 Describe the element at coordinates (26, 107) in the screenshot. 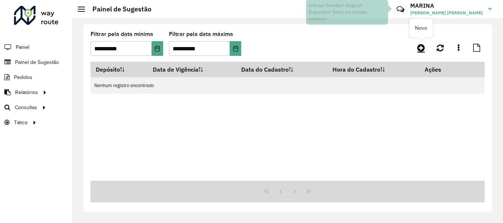

I see `span: Consultas` at that location.